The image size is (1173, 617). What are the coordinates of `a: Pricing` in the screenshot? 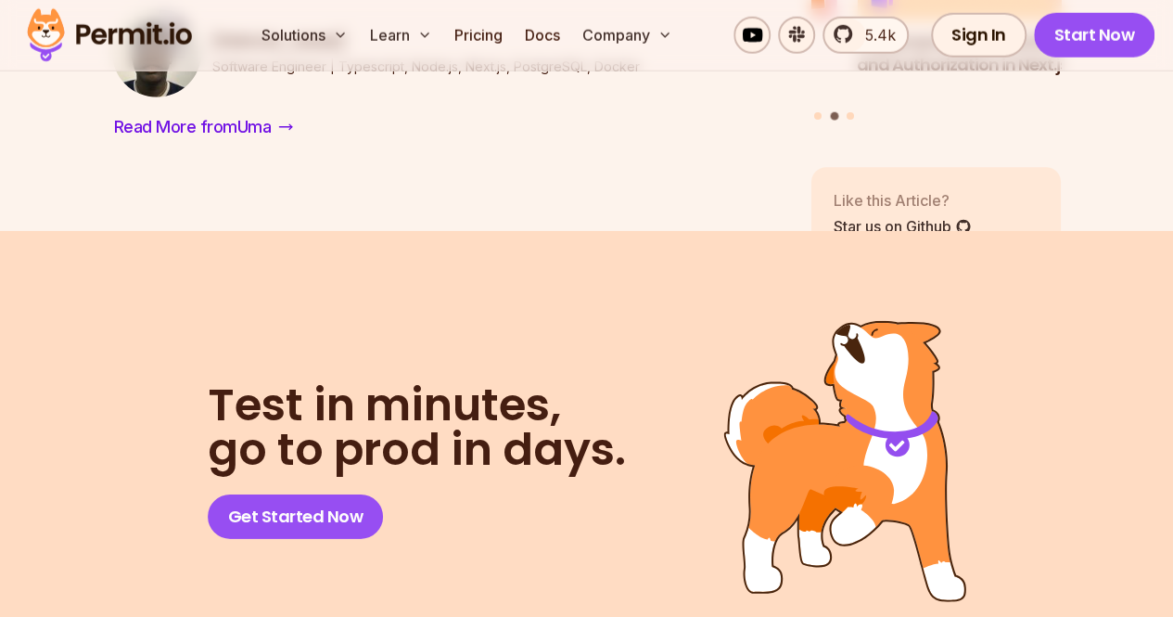 It's located at (478, 35).